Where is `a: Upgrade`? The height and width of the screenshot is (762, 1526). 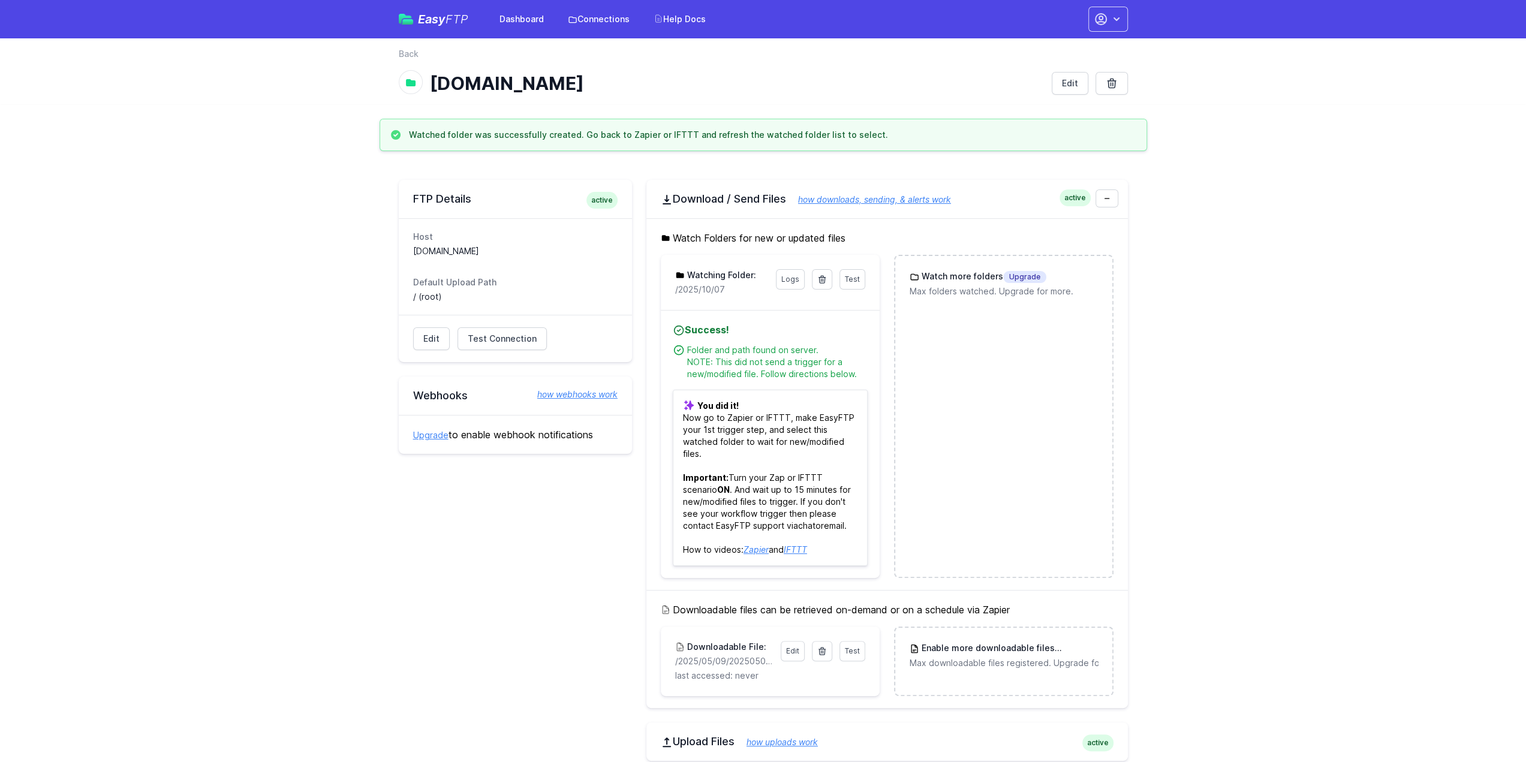
a: Upgrade is located at coordinates (430, 435).